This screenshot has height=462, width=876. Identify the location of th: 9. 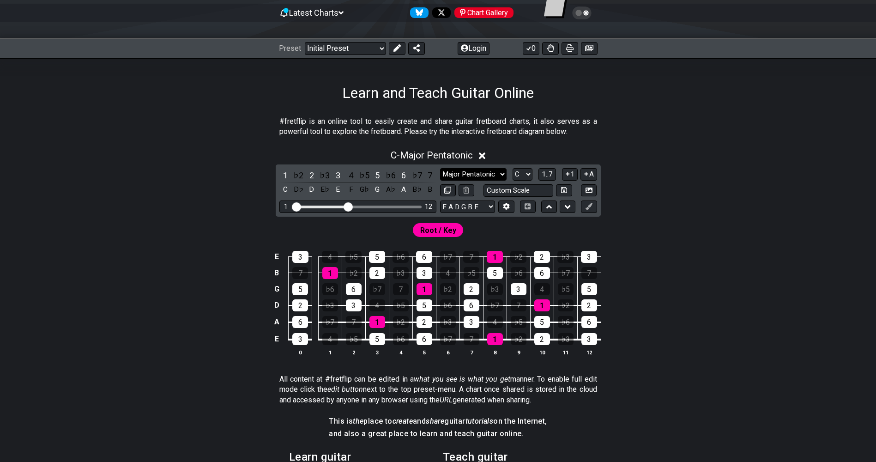
(518, 352).